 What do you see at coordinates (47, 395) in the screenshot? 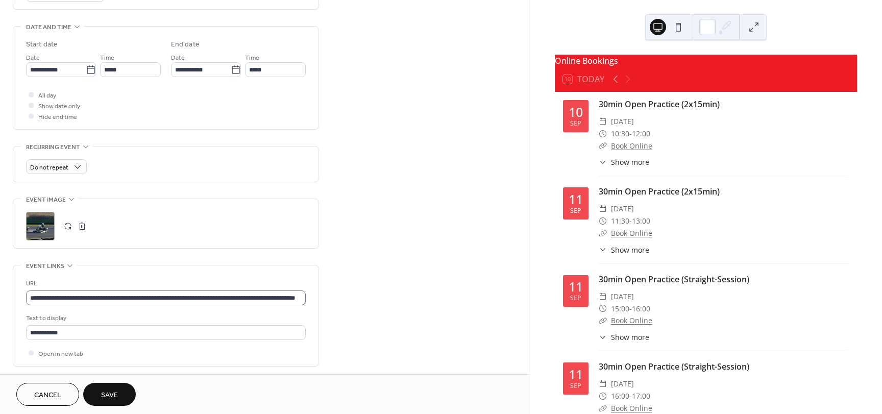
I see `span: Cancel` at bounding box center [47, 395].